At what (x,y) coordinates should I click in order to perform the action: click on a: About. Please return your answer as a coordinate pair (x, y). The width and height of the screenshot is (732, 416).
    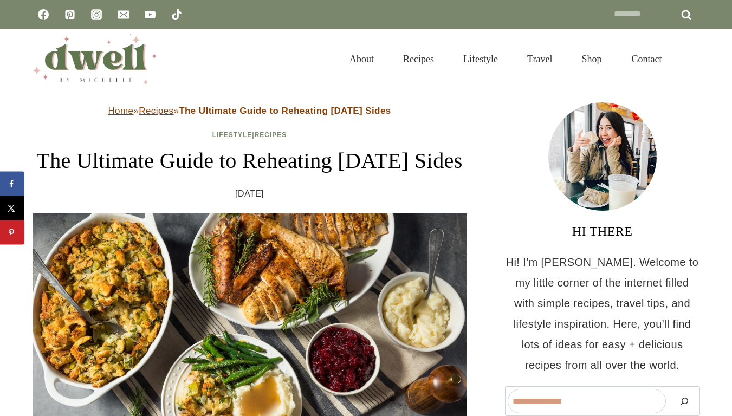
    Looking at the image, I should click on (361, 59).